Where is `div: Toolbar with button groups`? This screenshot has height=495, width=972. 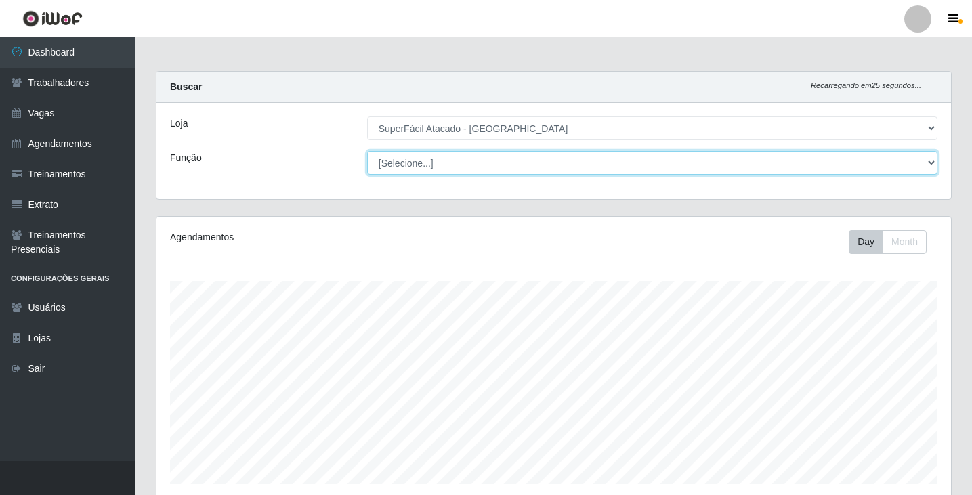 div: Toolbar with button groups is located at coordinates (892, 242).